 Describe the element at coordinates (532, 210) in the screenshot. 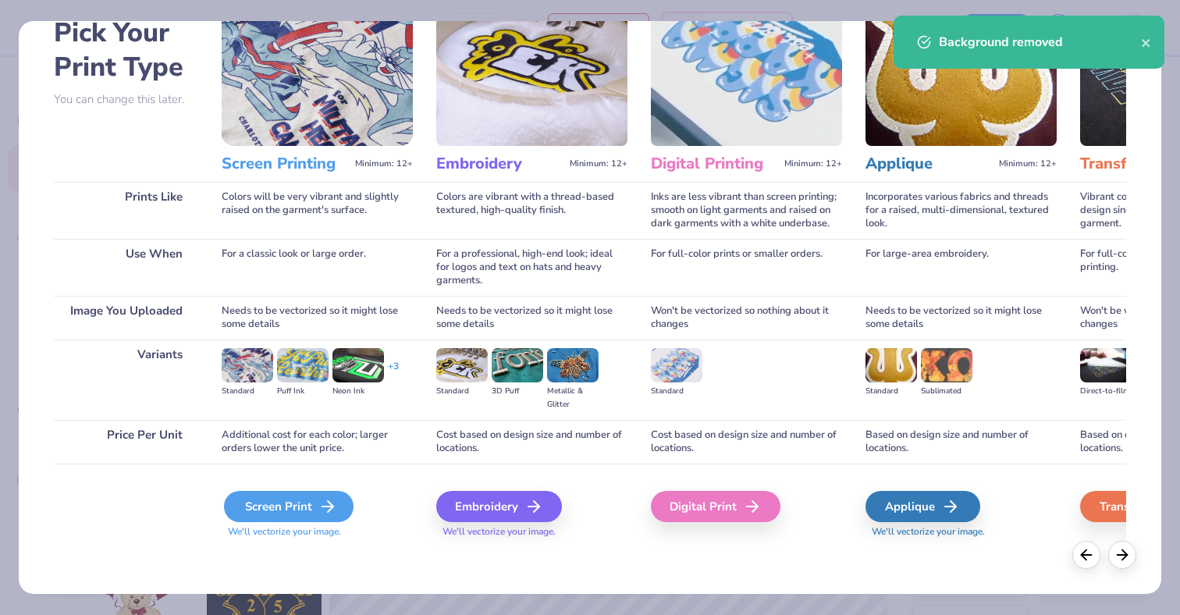

I see `div: Colors are vibrant with a thread-based textured, high-quality finish.` at that location.